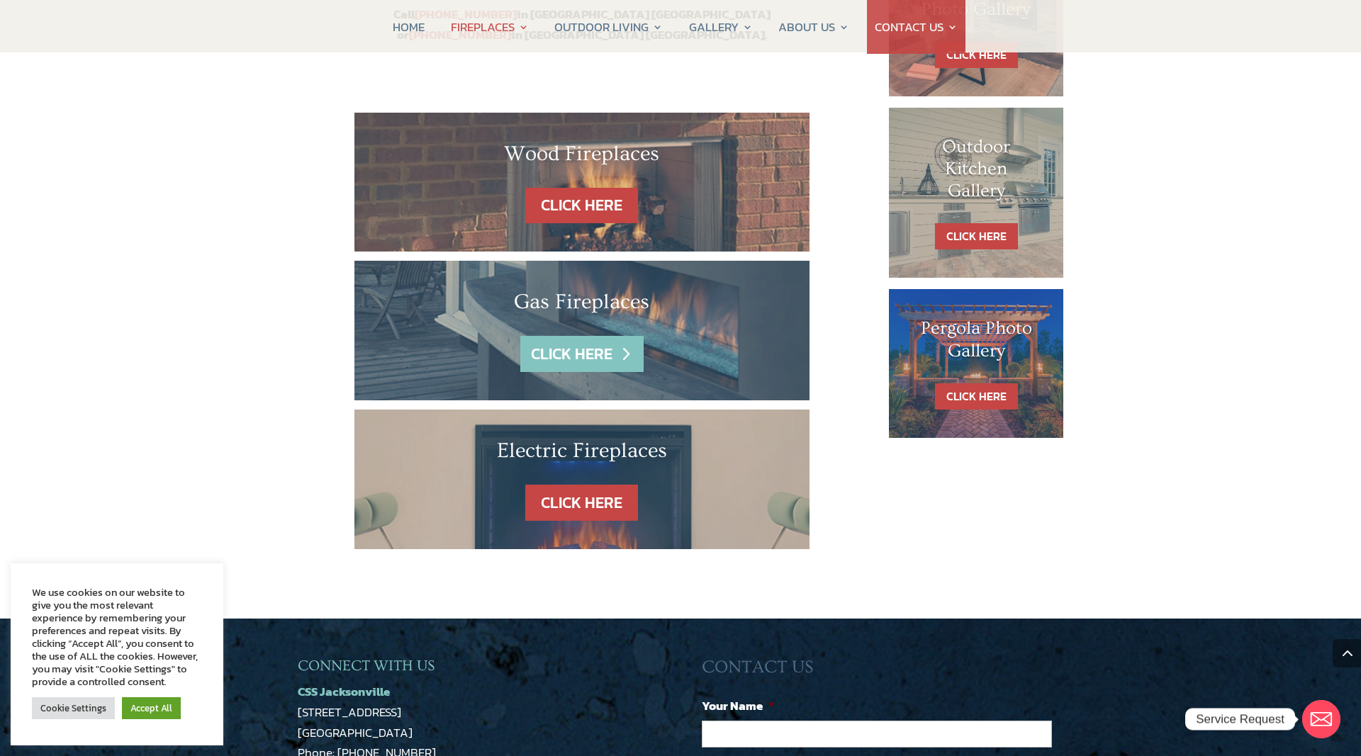 This screenshot has height=756, width=1361. What do you see at coordinates (882, 671) in the screenshot?
I see `h3: CONTACT US` at bounding box center [882, 671].